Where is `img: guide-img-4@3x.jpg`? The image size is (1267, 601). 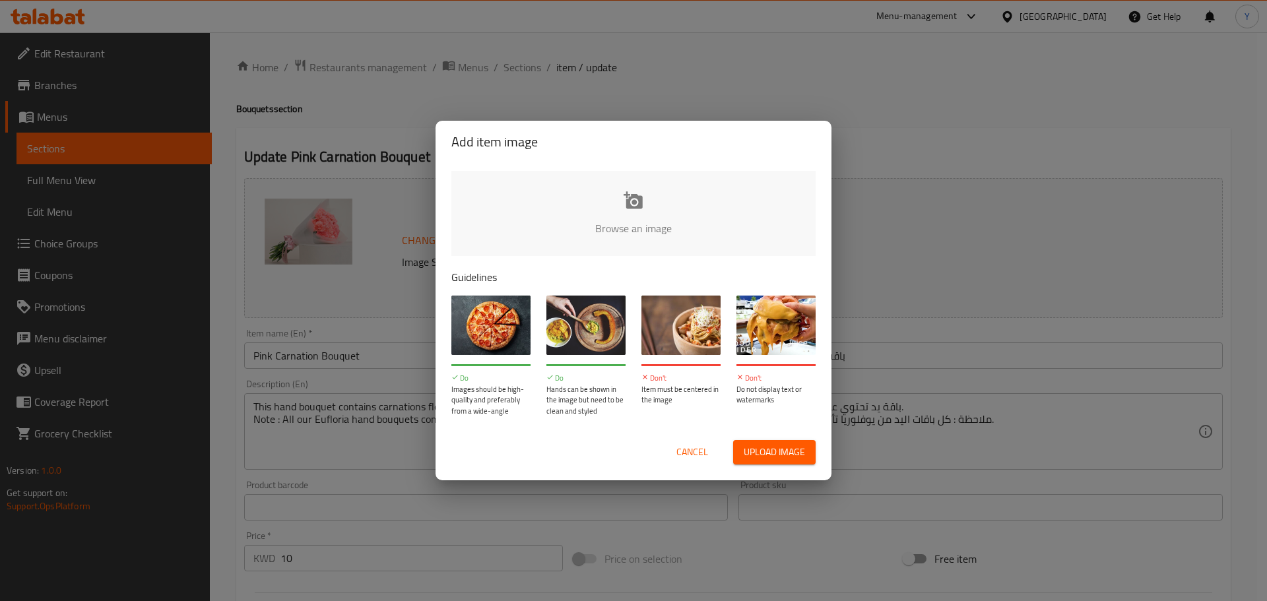
img: guide-img-4@3x.jpg is located at coordinates (776, 325).